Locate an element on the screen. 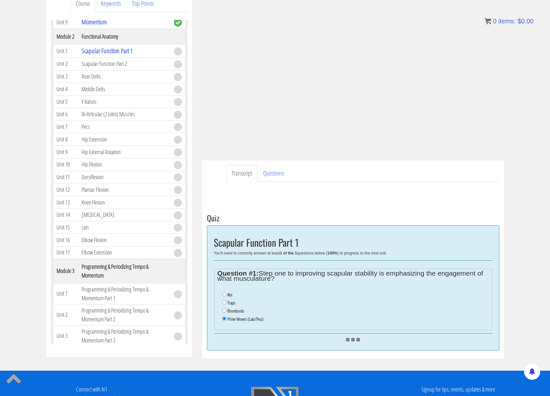 The height and width of the screenshot is (396, 550). bdi: 0.00 is located at coordinates (525, 21).